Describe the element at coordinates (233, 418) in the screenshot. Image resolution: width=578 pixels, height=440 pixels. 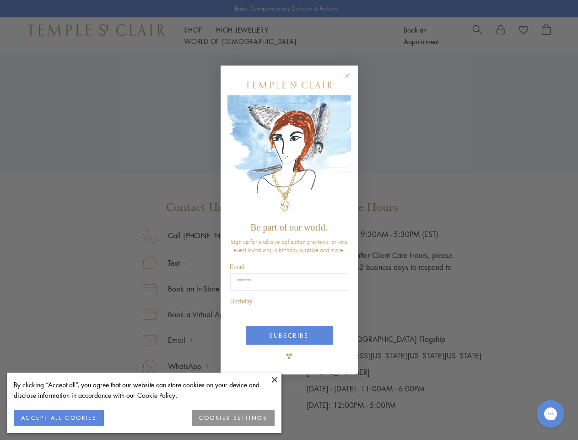
I see `button: COOKIES SETTINGS` at that location.